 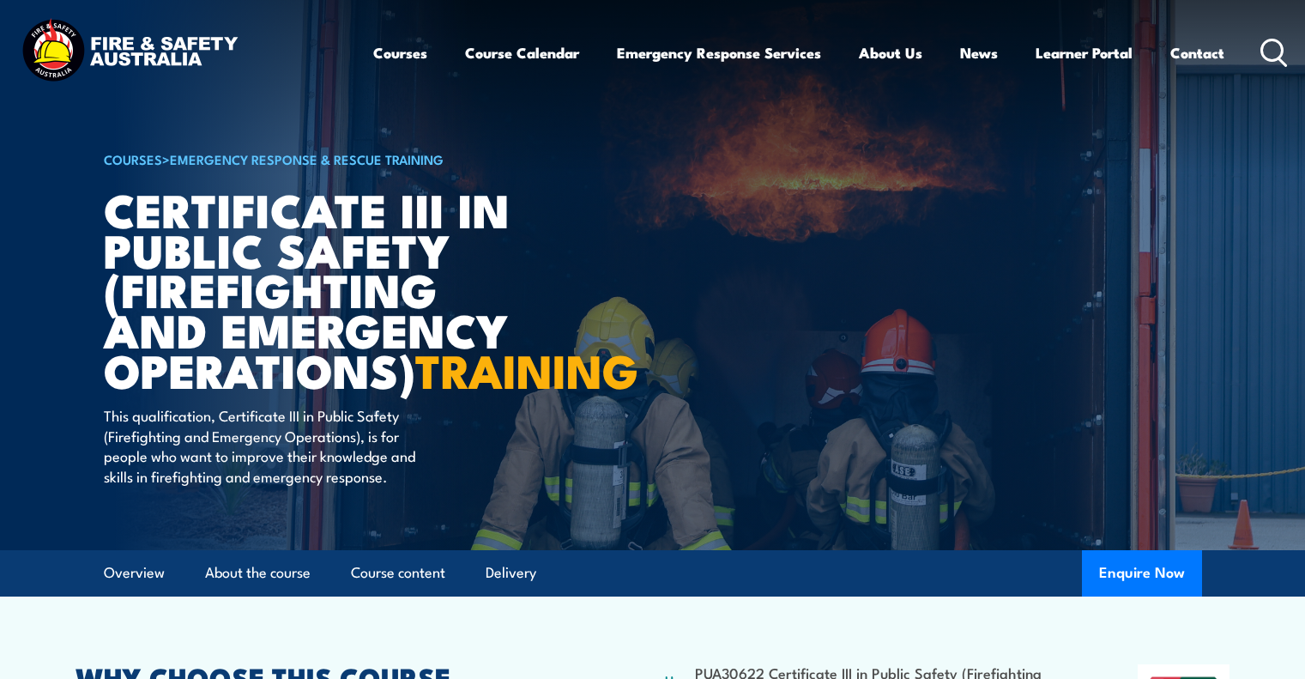 What do you see at coordinates (134, 572) in the screenshot?
I see `a: Overview` at bounding box center [134, 572].